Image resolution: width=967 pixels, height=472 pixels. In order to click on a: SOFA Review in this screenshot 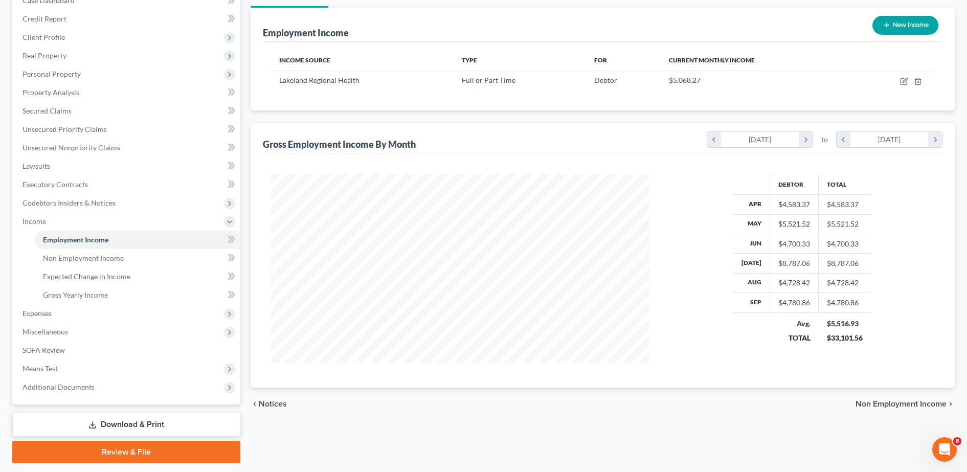, I will do `click(127, 350)`.